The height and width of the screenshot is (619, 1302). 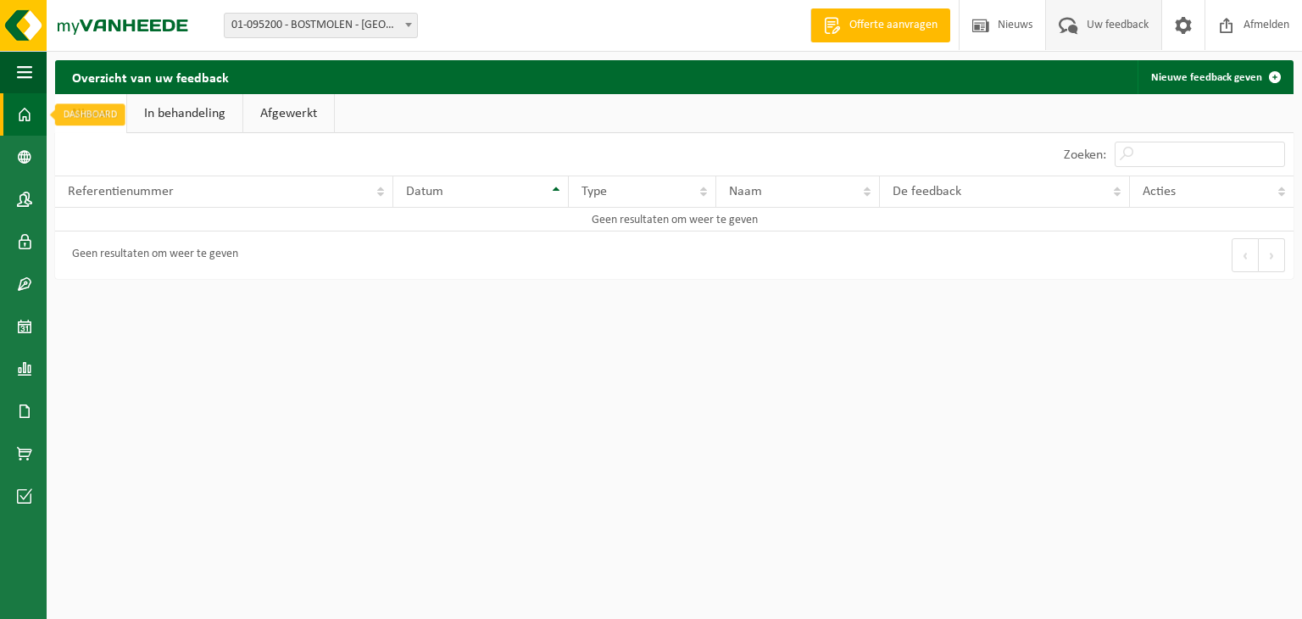 I want to click on button: Previous, so click(x=1245, y=255).